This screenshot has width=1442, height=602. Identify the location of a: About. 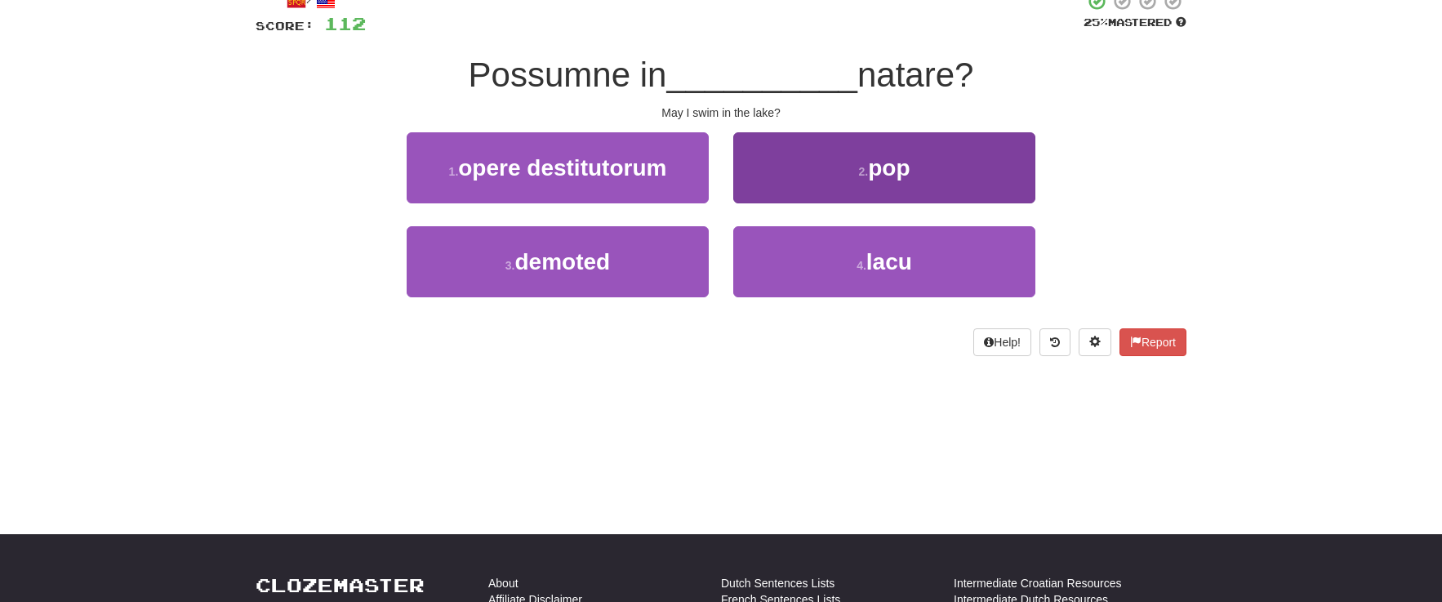
(503, 583).